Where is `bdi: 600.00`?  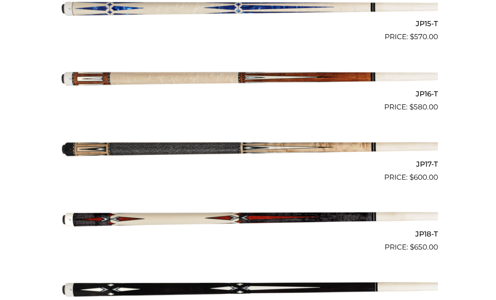
bdi: 600.00 is located at coordinates (424, 177).